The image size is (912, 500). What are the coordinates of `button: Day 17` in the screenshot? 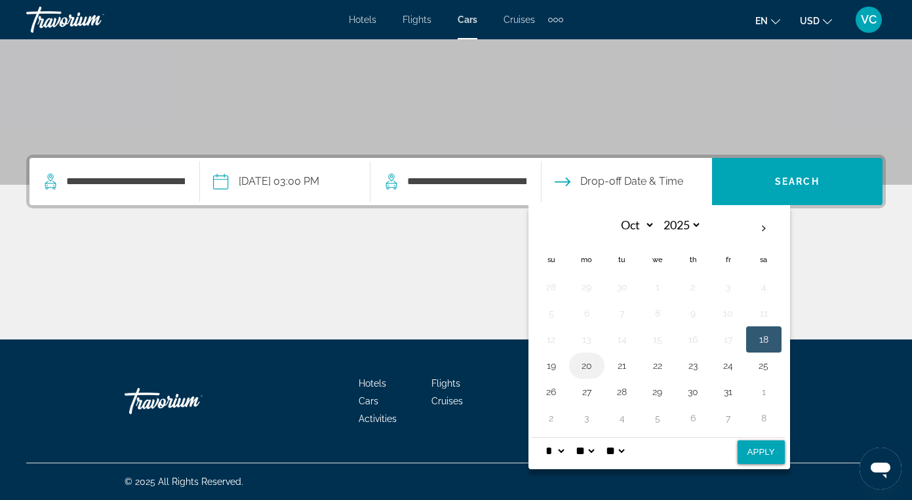 It's located at (729, 340).